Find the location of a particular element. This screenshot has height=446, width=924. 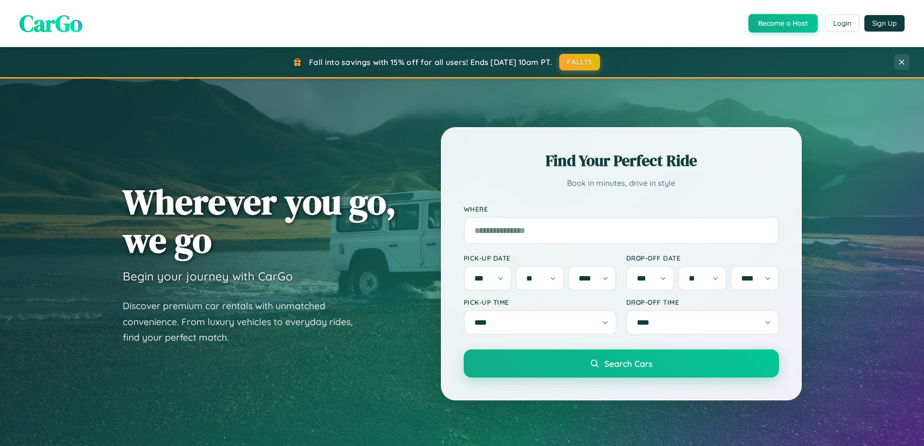

label: Pick-up Time is located at coordinates (540, 302).